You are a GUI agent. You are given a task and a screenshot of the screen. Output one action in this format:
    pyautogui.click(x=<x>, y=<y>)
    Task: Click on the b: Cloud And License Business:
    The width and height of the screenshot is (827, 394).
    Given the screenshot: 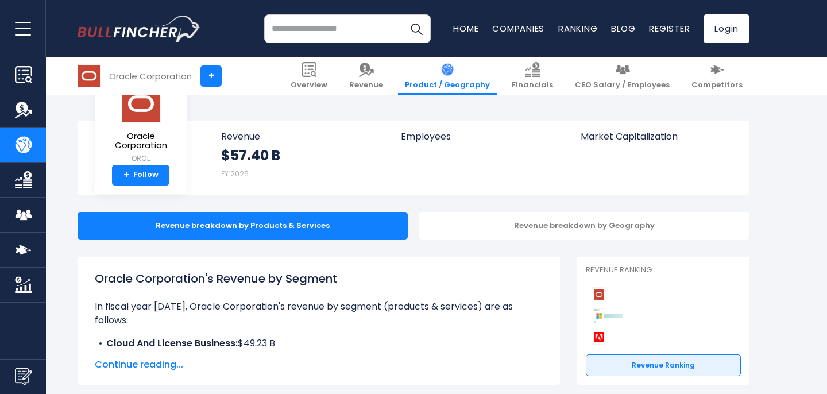 What is the action you would take?
    pyautogui.click(x=172, y=343)
    